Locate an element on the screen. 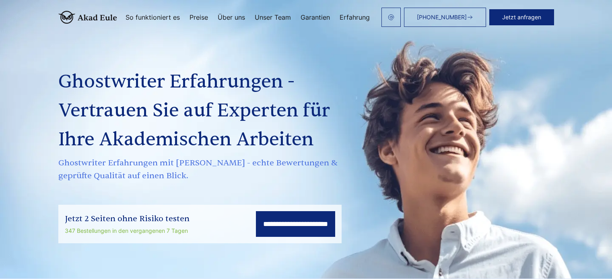  button: Jetzt anfragen is located at coordinates (521, 17).